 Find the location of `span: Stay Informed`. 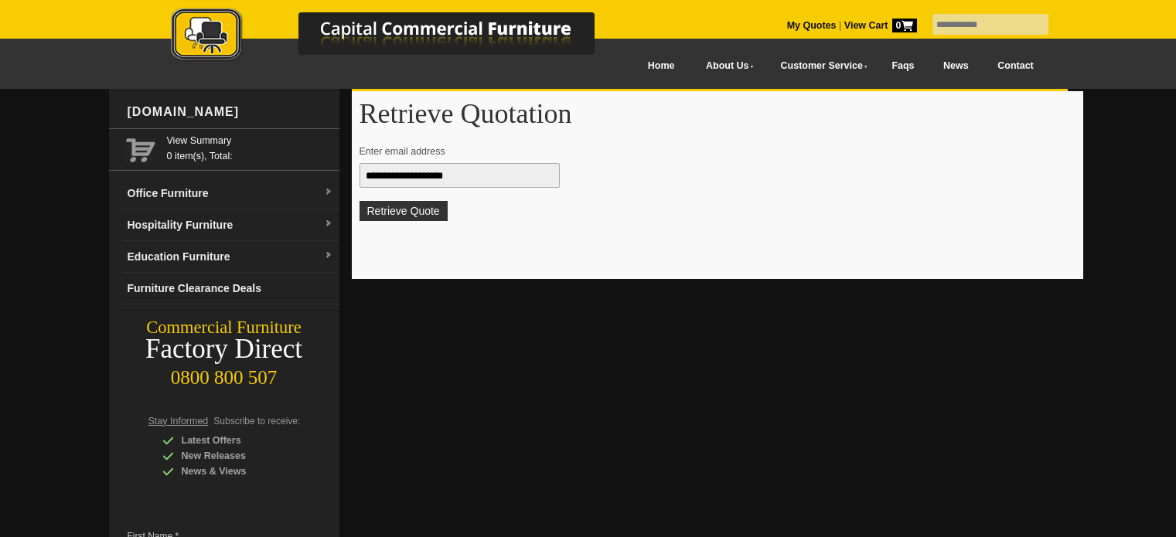

span: Stay Informed is located at coordinates (179, 421).